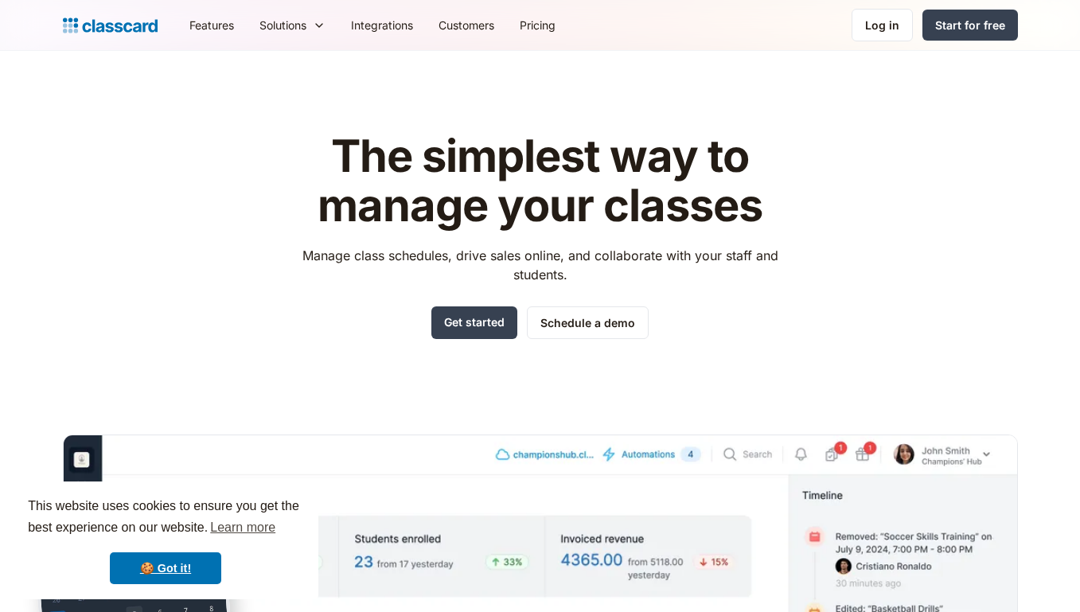 The image size is (1080, 612). I want to click on a: Log in, so click(882, 25).